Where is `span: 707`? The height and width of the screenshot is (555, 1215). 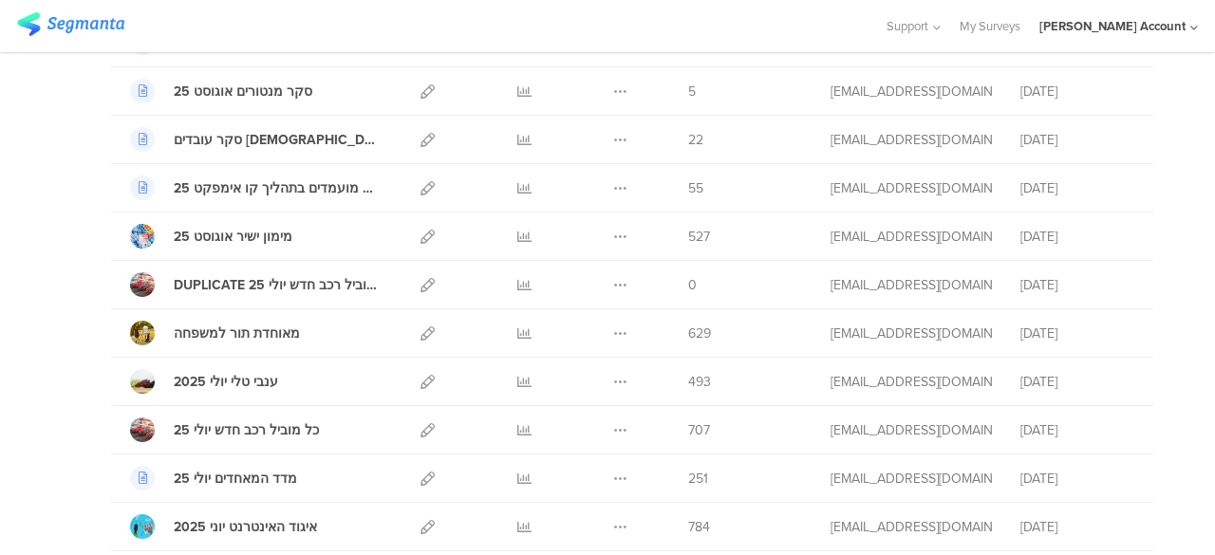
span: 707 is located at coordinates (699, 430).